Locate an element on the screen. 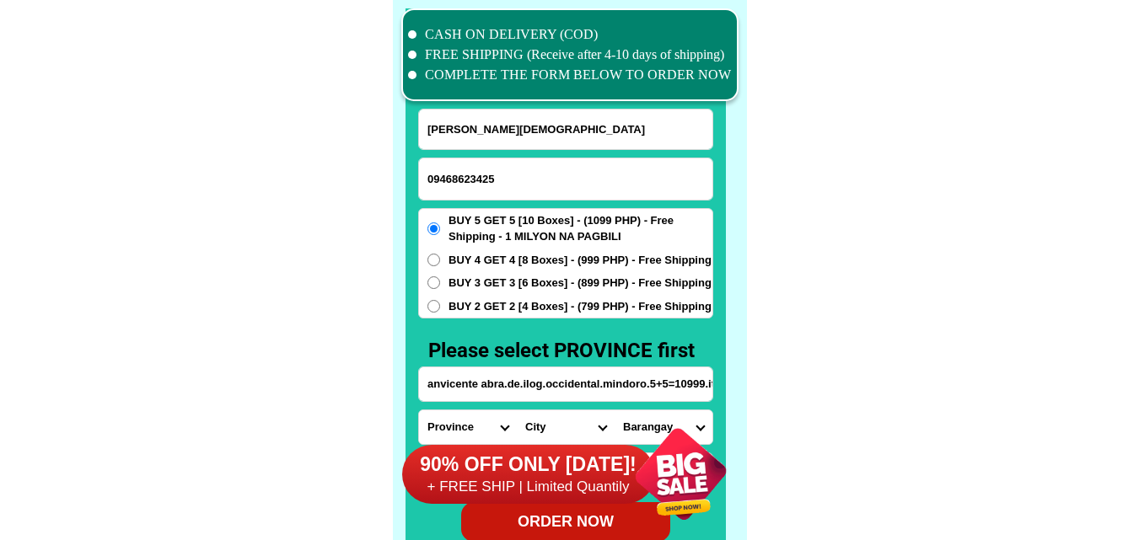  li: CASH ON DELIVERY (COD) is located at coordinates (570, 35).